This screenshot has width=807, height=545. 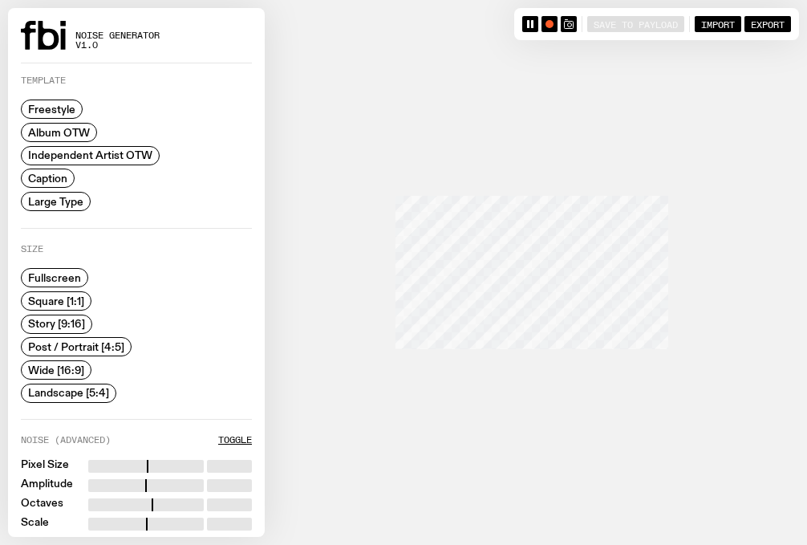 I want to click on span: Freestyle, so click(x=51, y=109).